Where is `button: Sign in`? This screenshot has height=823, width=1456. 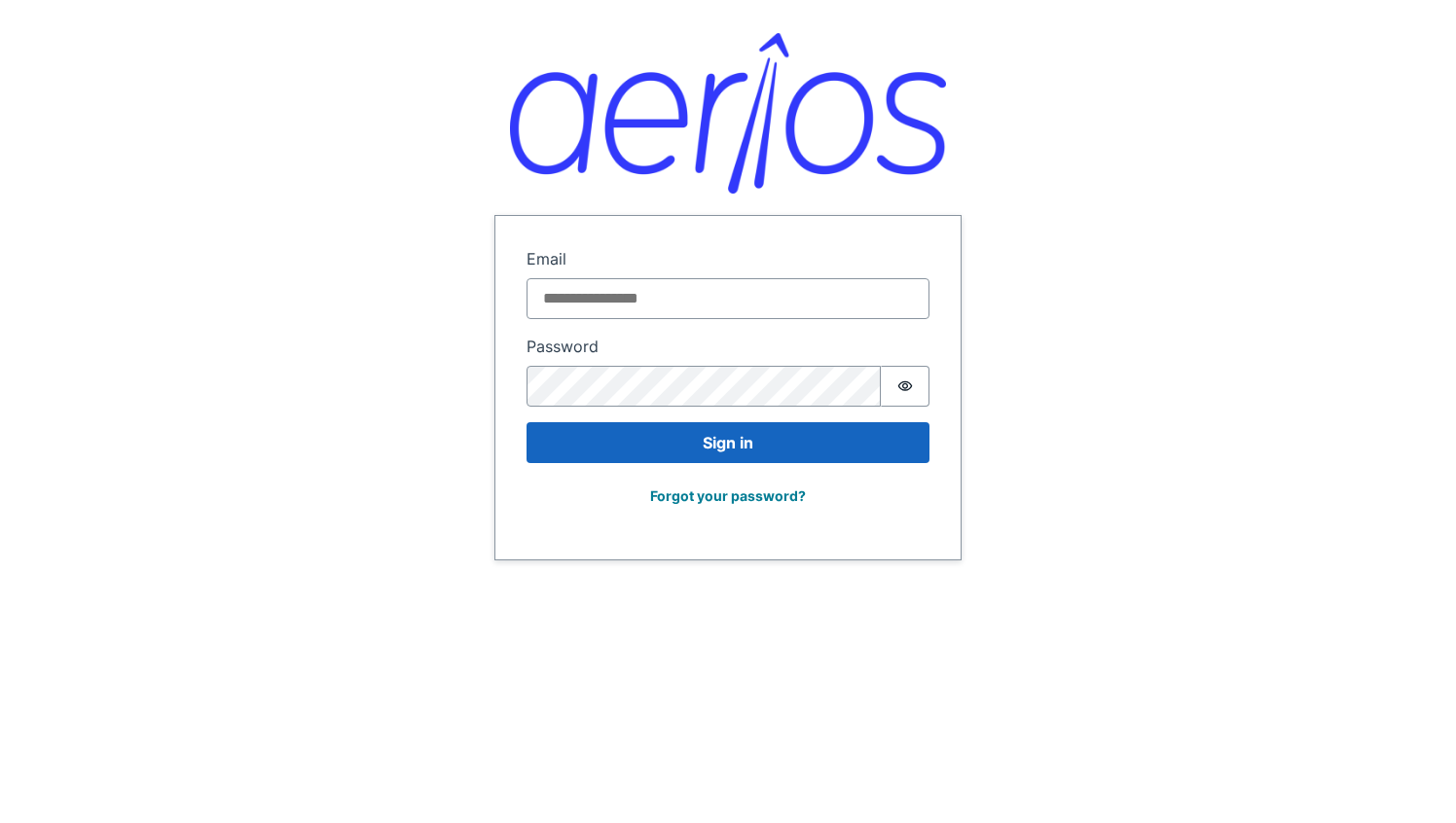 button: Sign in is located at coordinates (728, 443).